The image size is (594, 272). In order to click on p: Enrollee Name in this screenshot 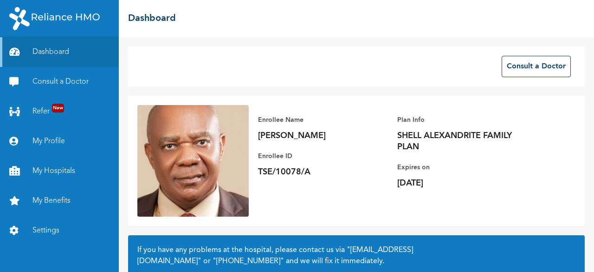, I will do `click(323, 120)`.